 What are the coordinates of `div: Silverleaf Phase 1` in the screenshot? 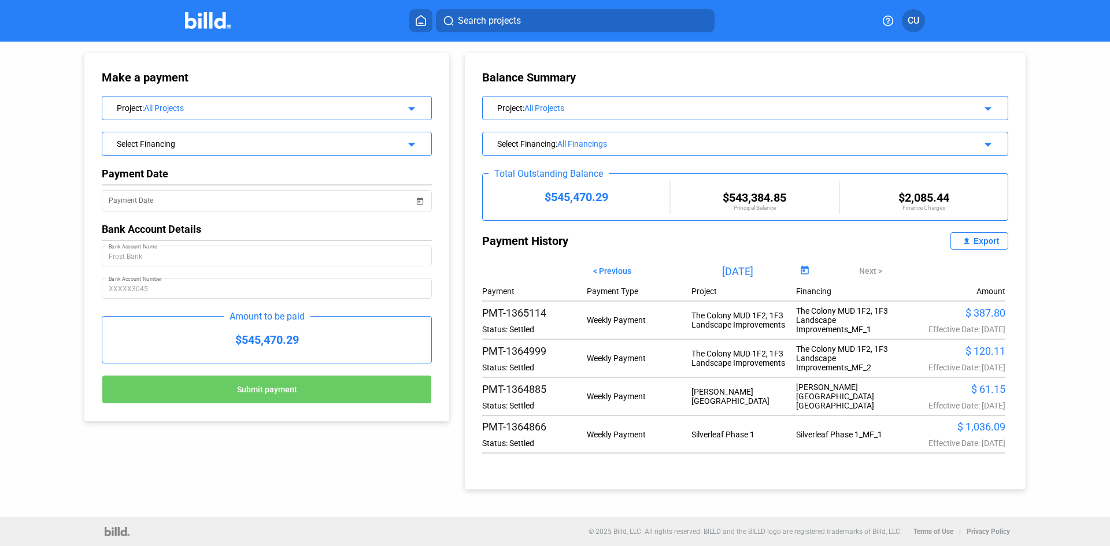 It's located at (743, 435).